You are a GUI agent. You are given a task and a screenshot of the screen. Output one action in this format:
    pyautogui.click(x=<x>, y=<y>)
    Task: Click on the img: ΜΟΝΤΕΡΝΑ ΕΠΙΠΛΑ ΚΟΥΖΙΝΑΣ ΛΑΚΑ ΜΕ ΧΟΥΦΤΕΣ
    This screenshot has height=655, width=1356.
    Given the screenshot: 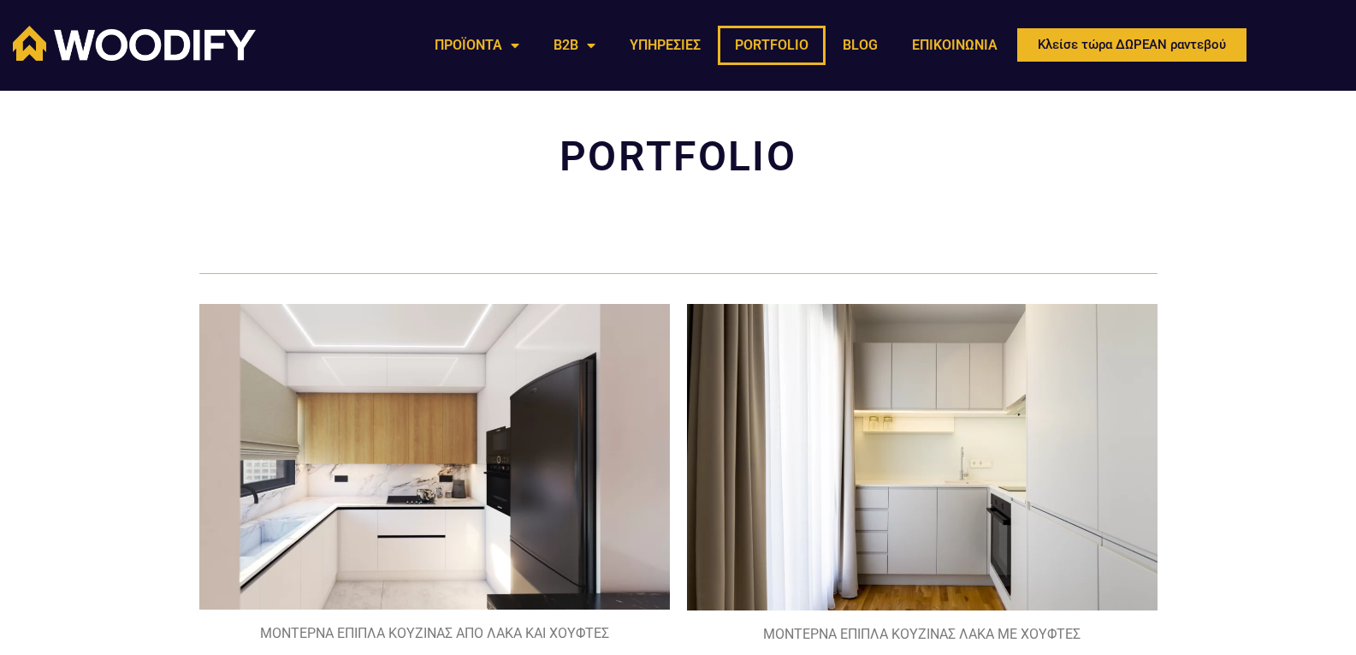 What is the action you would take?
    pyautogui.click(x=922, y=457)
    